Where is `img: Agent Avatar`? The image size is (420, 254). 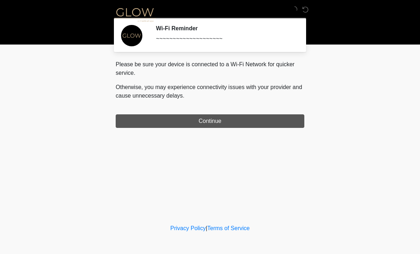 img: Agent Avatar is located at coordinates (132, 36).